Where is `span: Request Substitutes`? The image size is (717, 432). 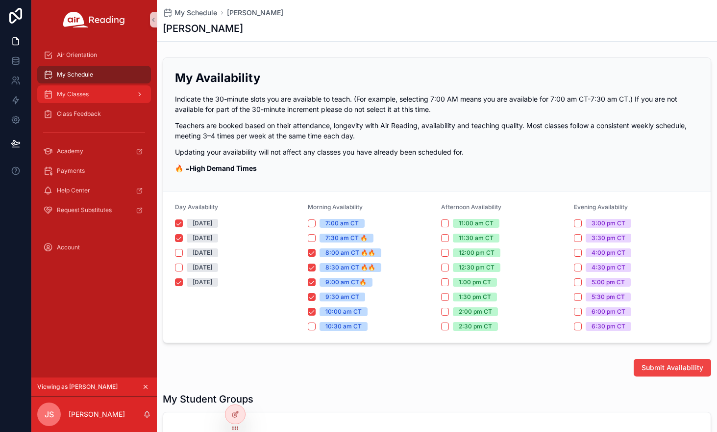 span: Request Substitutes is located at coordinates (84, 210).